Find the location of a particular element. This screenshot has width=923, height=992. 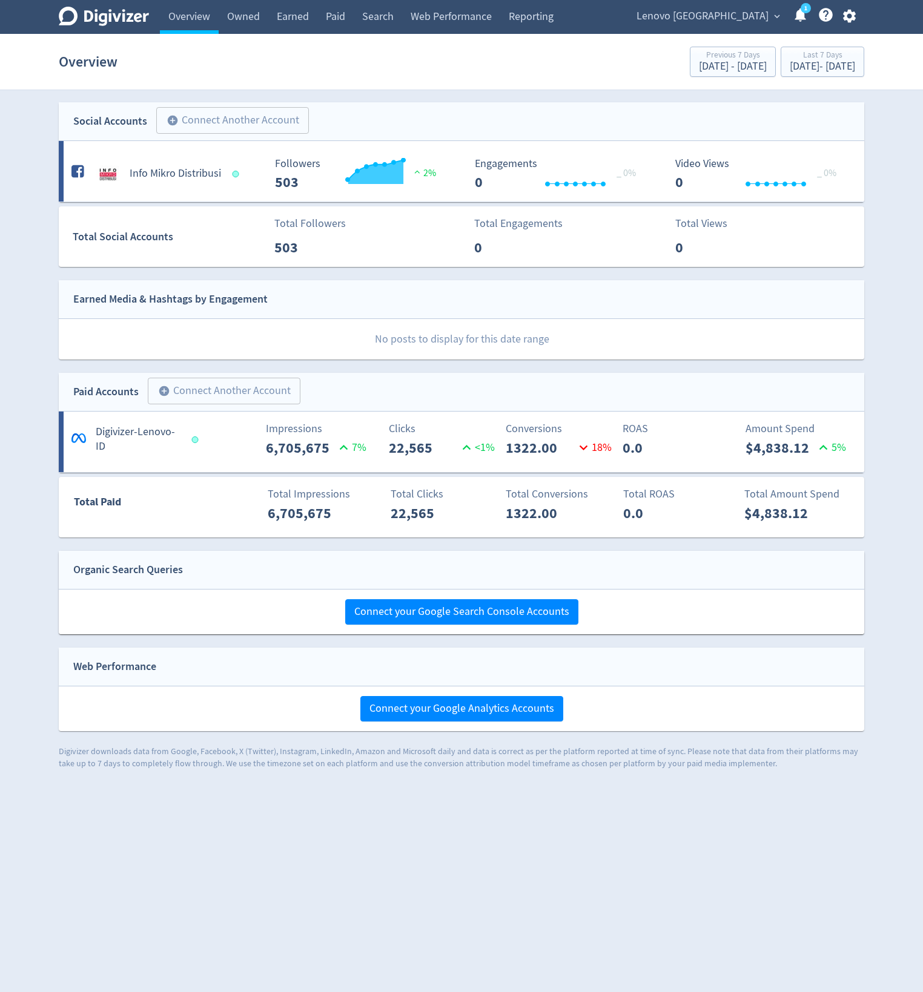

p: <1% is located at coordinates (477, 447).